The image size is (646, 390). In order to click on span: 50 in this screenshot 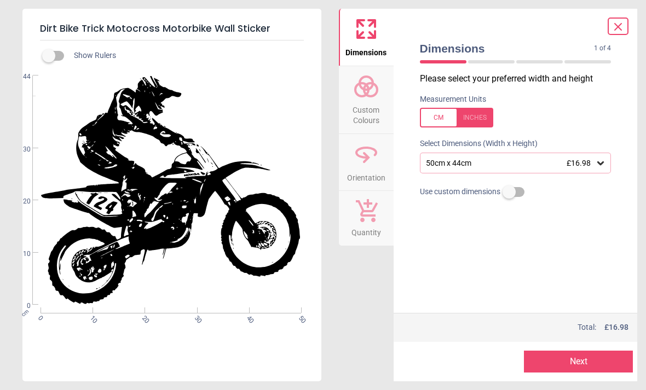, I will do `click(300, 317)`.